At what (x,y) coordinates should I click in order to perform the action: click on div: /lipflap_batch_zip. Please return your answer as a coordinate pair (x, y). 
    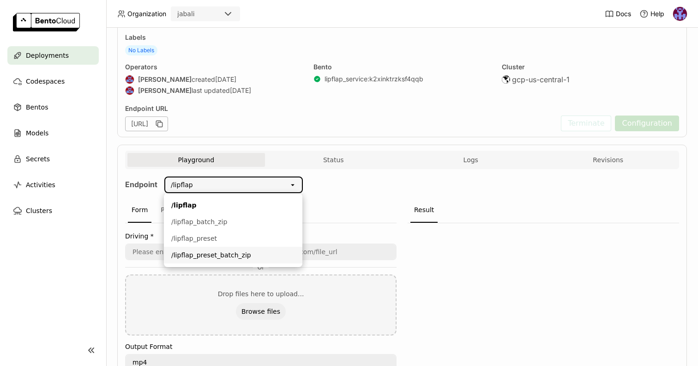
    Looking at the image, I should click on (233, 222).